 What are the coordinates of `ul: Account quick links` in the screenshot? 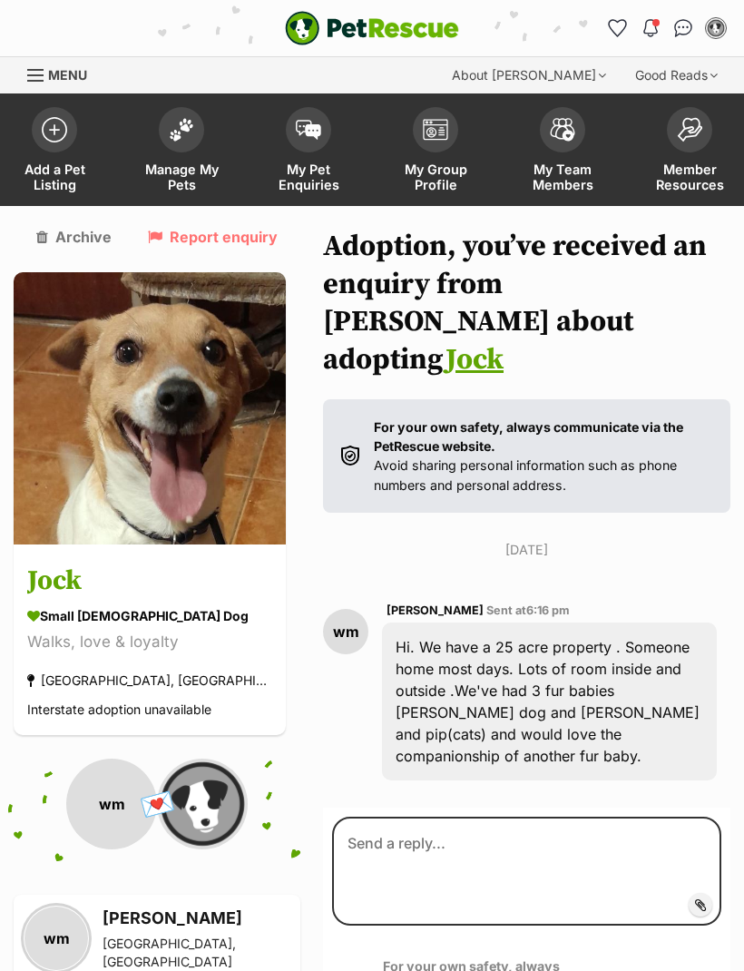 It's located at (667, 28).